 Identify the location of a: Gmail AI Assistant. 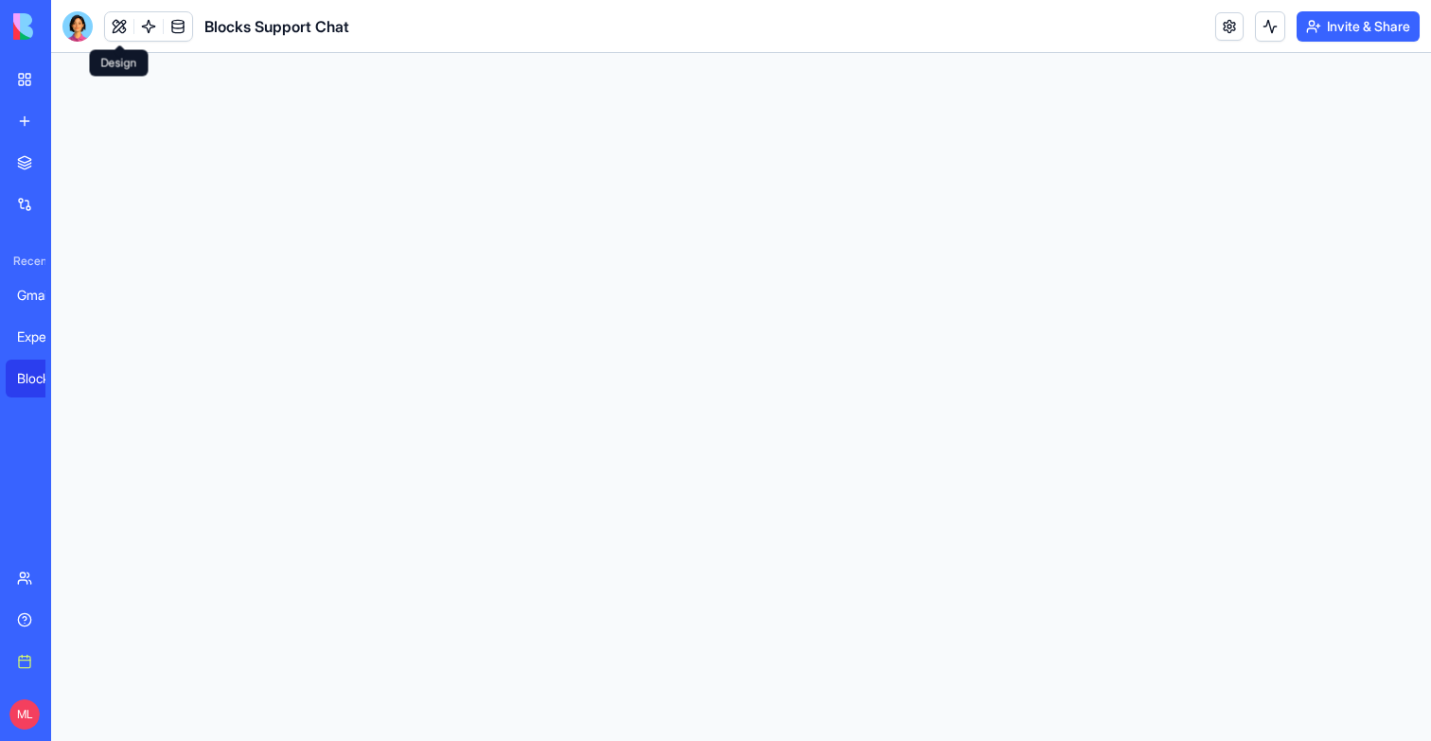
(44, 295).